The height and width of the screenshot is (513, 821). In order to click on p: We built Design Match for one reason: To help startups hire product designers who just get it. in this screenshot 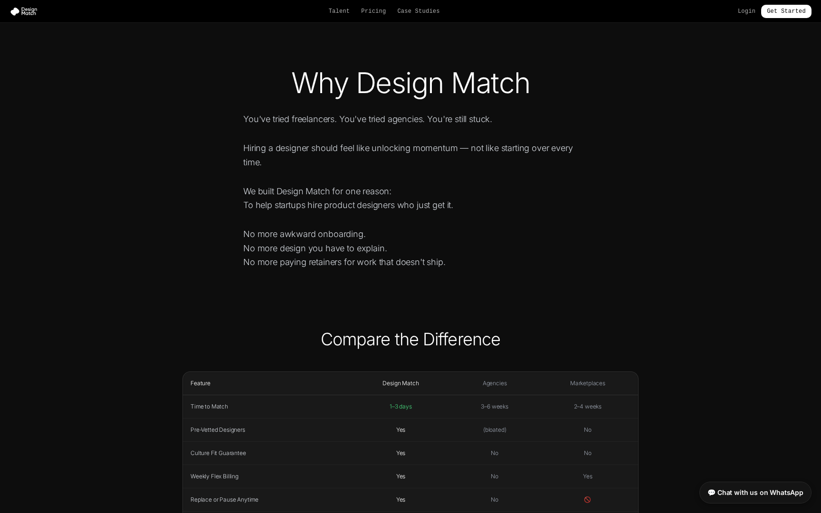, I will do `click(418, 198)`.